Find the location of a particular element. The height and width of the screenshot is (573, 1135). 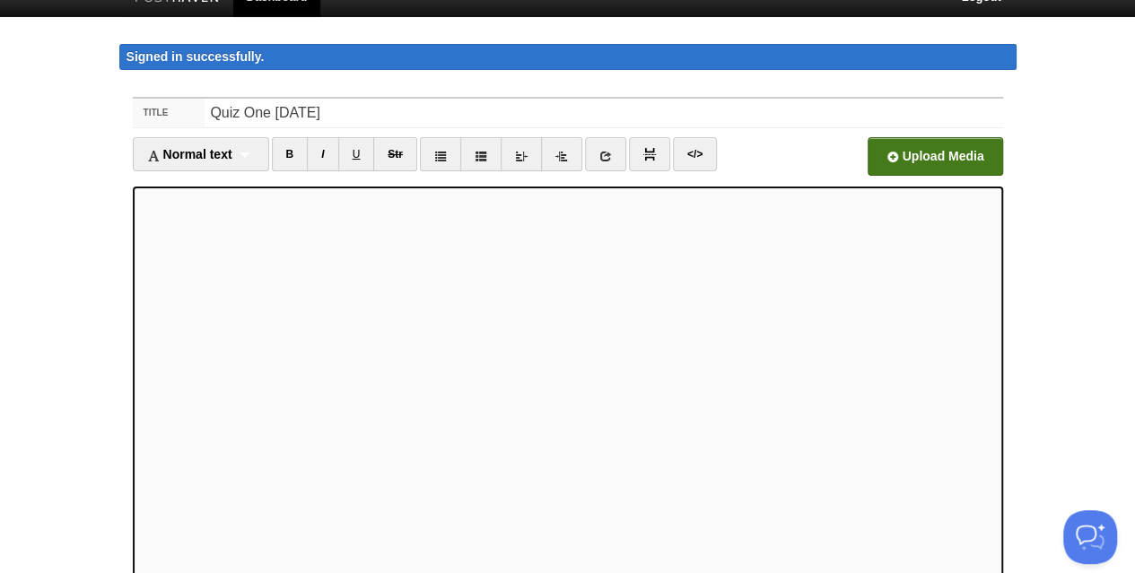

img: pagebreak-icon.png is located at coordinates (649, 154).